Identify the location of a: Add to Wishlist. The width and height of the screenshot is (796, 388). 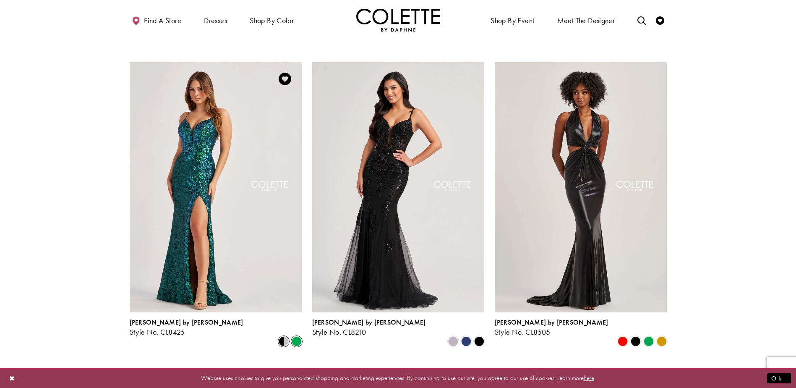
(285, 79).